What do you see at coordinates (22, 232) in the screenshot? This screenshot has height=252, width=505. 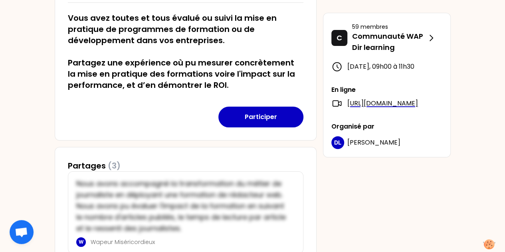 I see `a: Ouvrir le chat` at bounding box center [22, 232].